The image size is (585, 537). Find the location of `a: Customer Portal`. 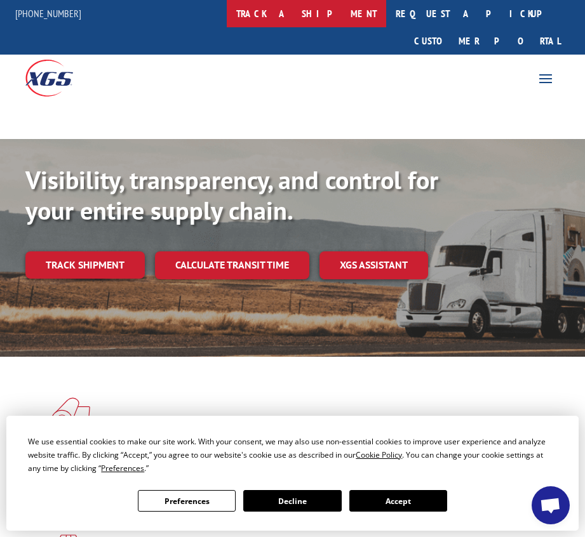

a: Customer Portal is located at coordinates (487, 41).